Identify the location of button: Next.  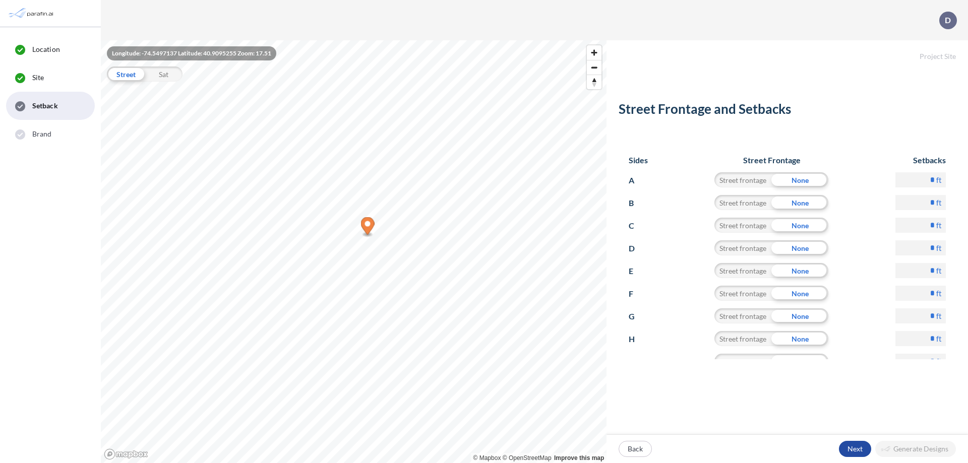
(855, 449).